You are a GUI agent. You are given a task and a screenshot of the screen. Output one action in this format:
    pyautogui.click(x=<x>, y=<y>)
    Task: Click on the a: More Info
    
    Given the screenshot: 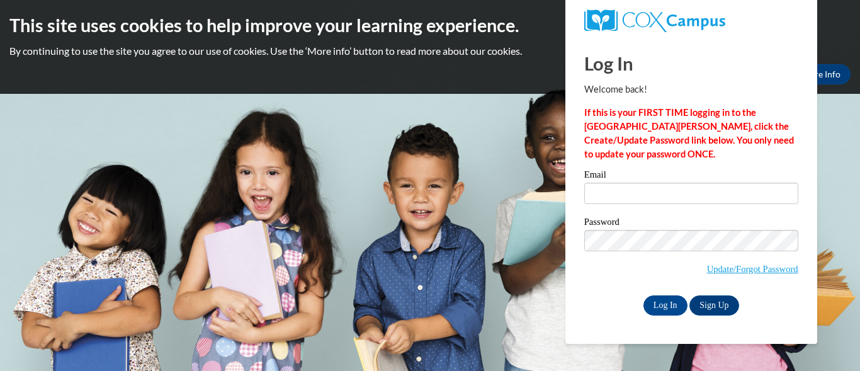 What is the action you would take?
    pyautogui.click(x=821, y=74)
    